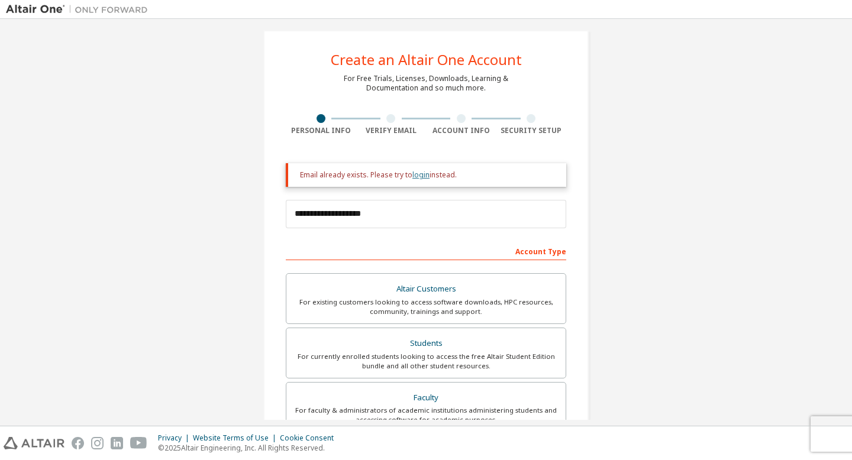 This screenshot has height=460, width=852. What do you see at coordinates (426, 251) in the screenshot?
I see `div: Account Type` at bounding box center [426, 251].